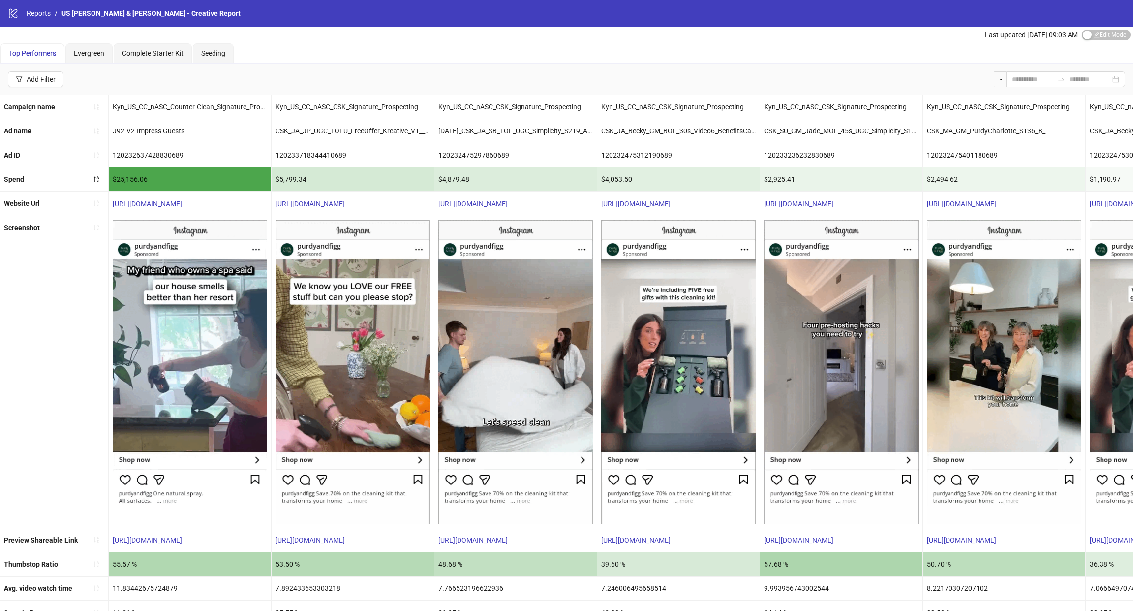 The image size is (1133, 611). Describe the element at coordinates (516, 155) in the screenshot. I see `div: 120232475297860689` at that location.